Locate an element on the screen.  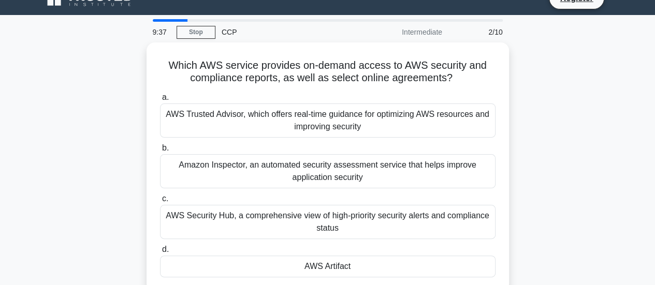
div: Amazon Inspector, an automated security assessment service that helps improve application security is located at coordinates (328, 171).